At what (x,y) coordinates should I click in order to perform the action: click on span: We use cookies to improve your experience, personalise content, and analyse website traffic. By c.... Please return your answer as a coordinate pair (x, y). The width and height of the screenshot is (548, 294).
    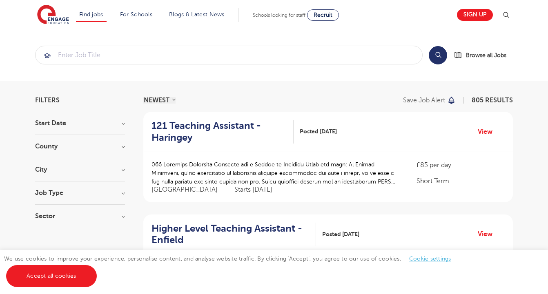
    Looking at the image, I should click on (231, 267).